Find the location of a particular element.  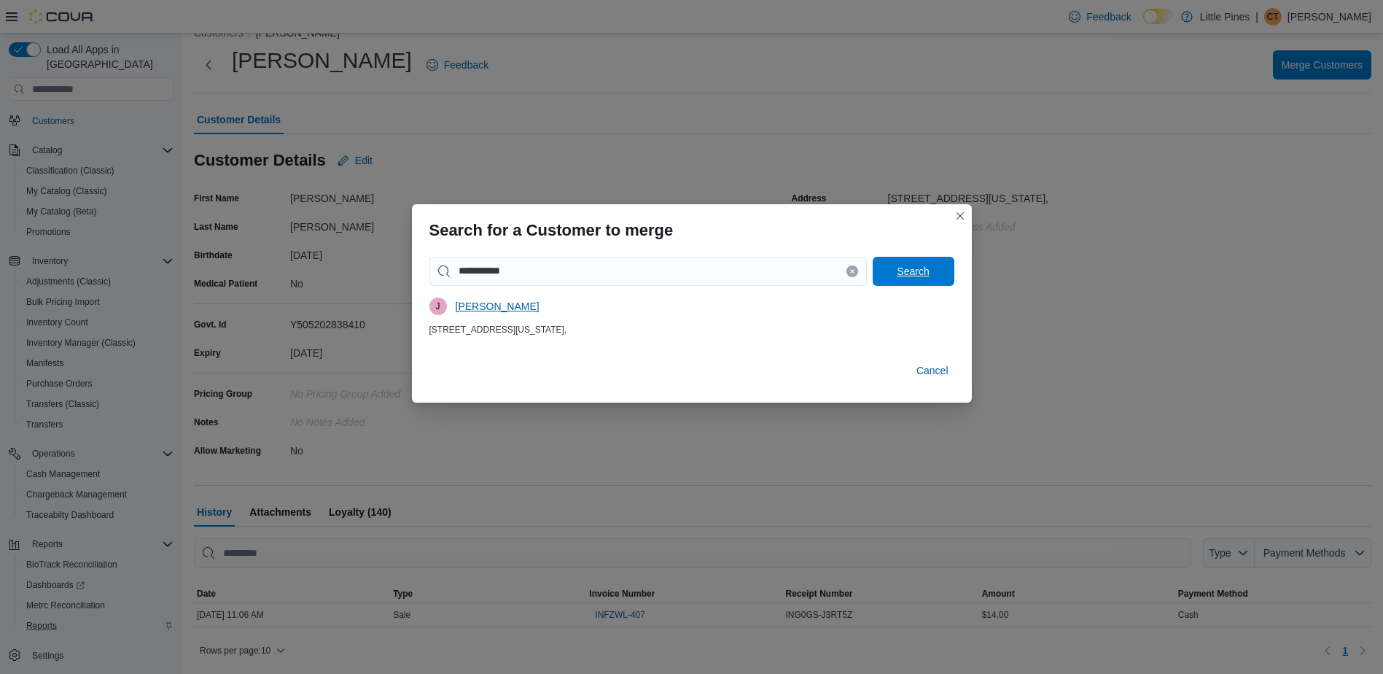

div: John is located at coordinates (438, 306).